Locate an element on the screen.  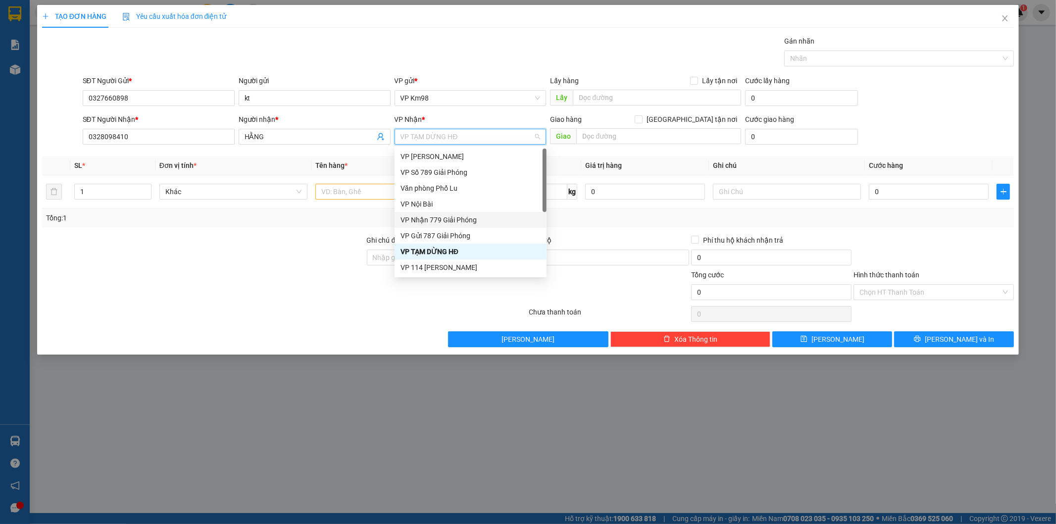
input: VD: Bàn, Ghế is located at coordinates (389, 192).